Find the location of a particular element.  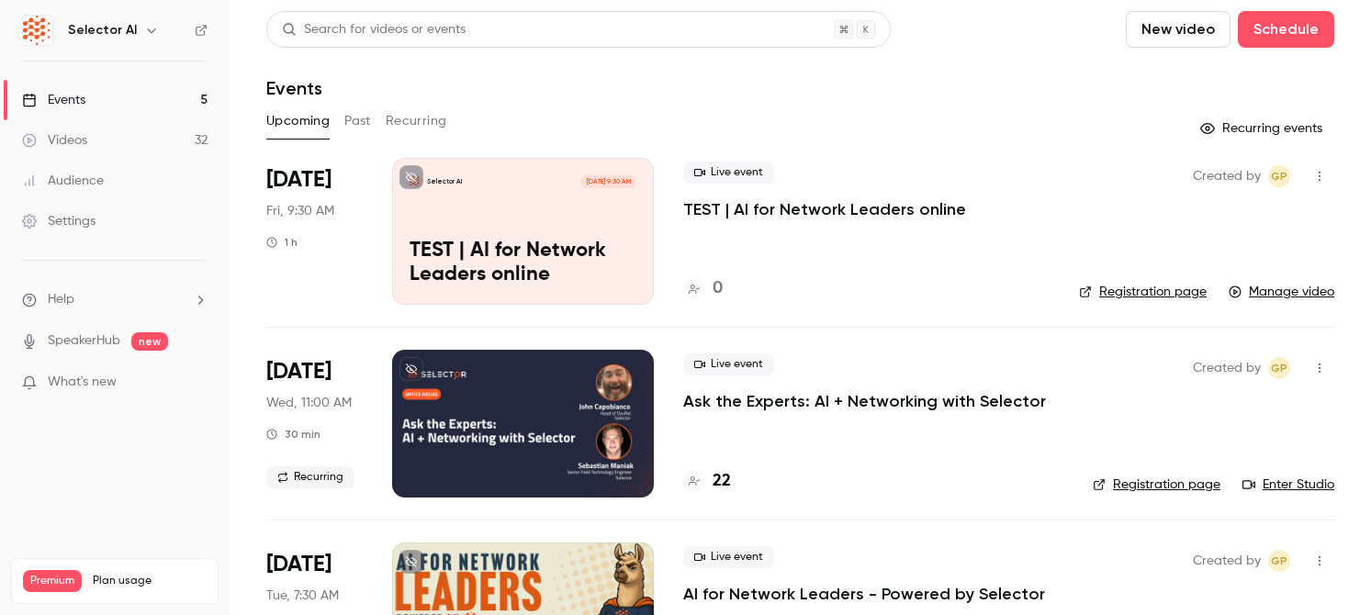

span: Help is located at coordinates (61, 299).